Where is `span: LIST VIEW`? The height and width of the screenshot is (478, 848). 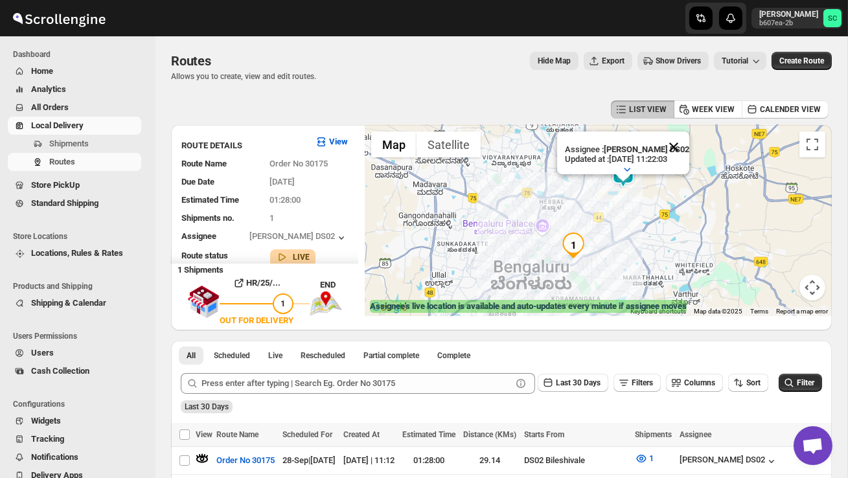 span: LIST VIEW is located at coordinates (648, 109).